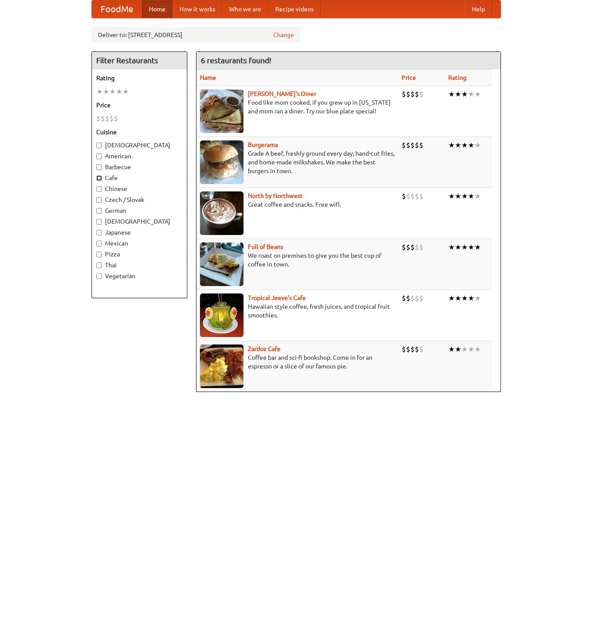 Image resolution: width=592 pixels, height=617 pixels. I want to click on label: Thai, so click(139, 265).